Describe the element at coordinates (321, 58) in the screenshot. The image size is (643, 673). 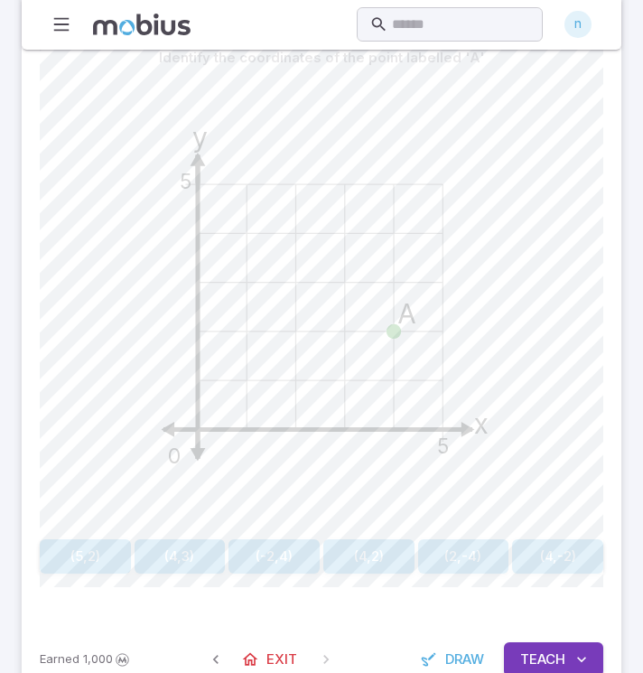
I see `p: Identify the coordinates of the point labelled 'A'` at that location.